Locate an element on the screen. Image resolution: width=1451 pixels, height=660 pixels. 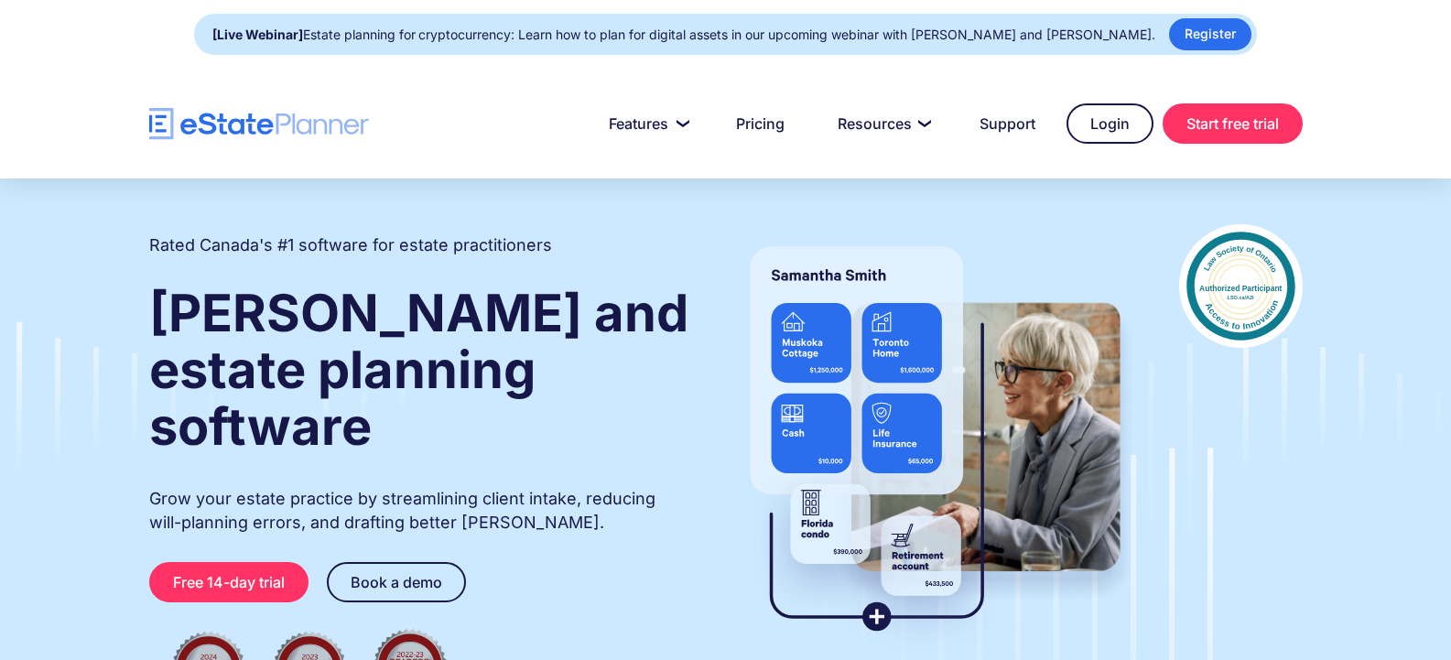
div: Estate planning for cryptocurrency: Learn how to plan for digital assets in our upcoming webinar ... is located at coordinates (684, 35).